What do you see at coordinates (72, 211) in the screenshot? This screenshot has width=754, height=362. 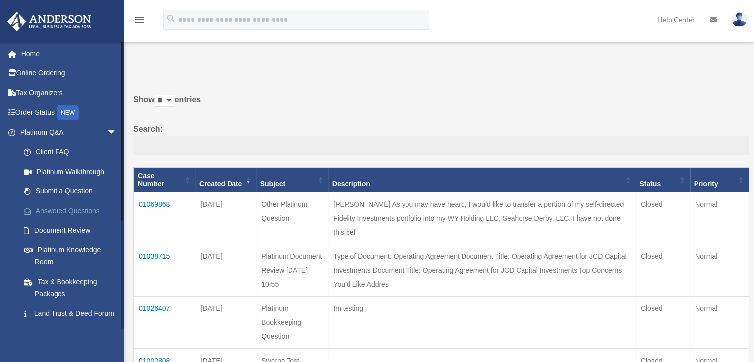 I see `a: Answered Questions` at bounding box center [72, 211].